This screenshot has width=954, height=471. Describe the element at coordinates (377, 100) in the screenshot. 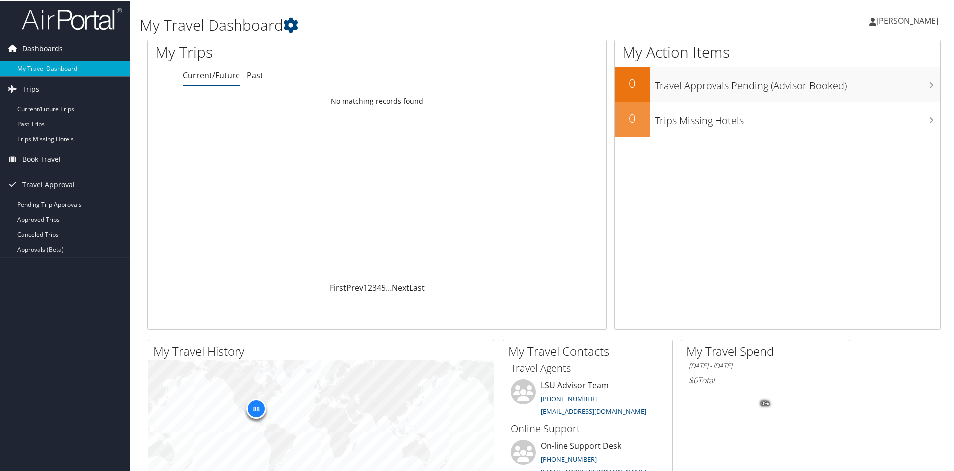

I see `td: No matching records found` at that location.